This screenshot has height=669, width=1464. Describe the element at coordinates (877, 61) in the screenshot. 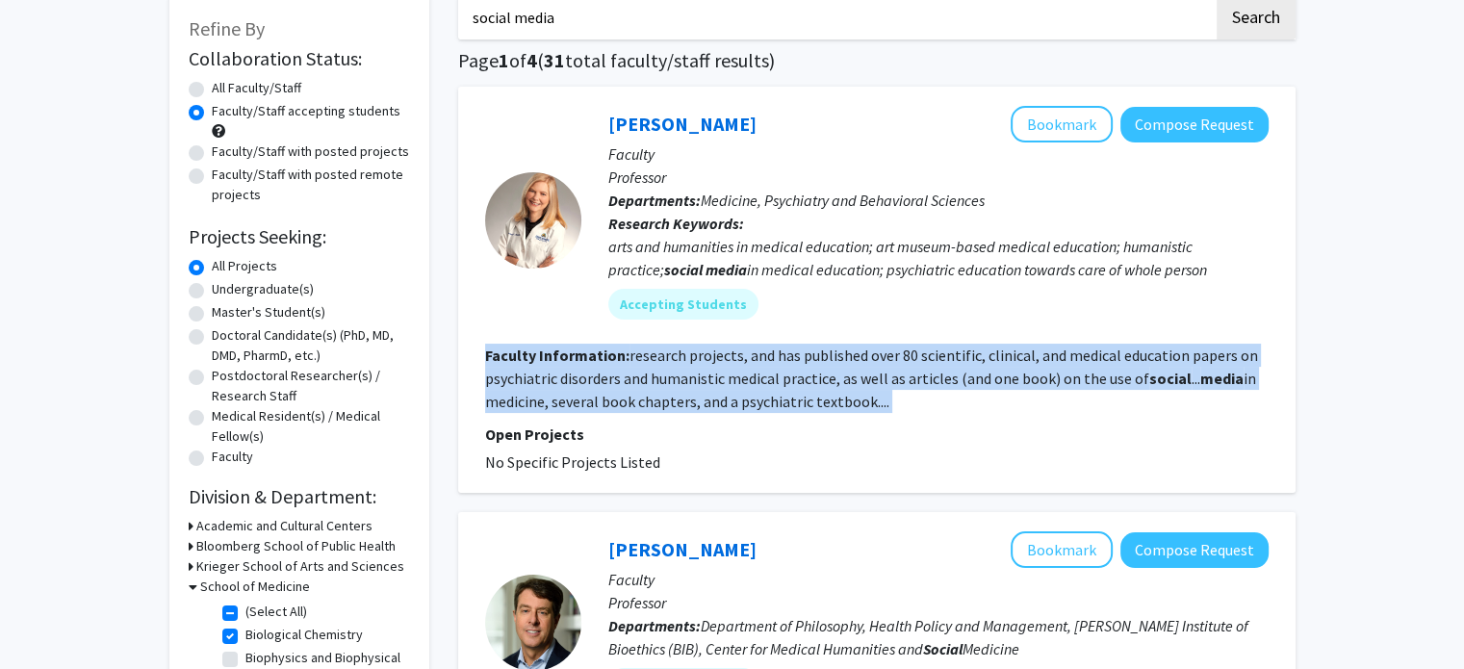

I see `h1: Page of ( total faculty/staff results)` at that location.